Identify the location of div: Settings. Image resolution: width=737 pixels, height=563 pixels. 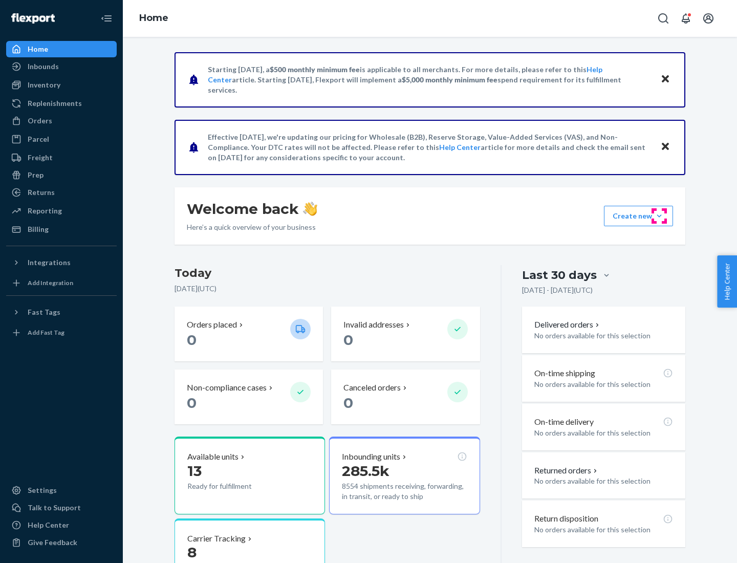
(42, 490).